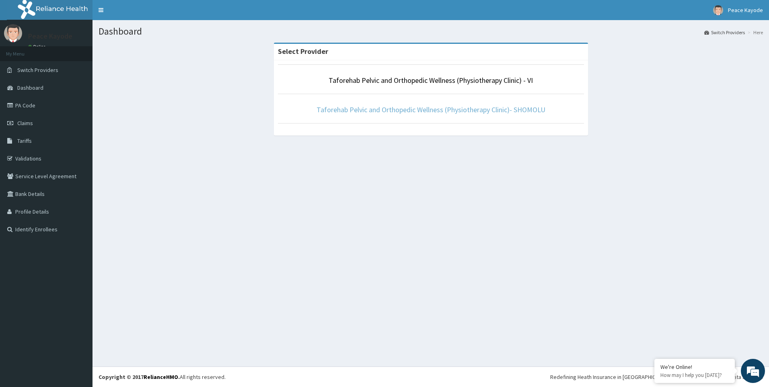 The width and height of the screenshot is (769, 387). I want to click on p: How may I help you today?, so click(695, 375).